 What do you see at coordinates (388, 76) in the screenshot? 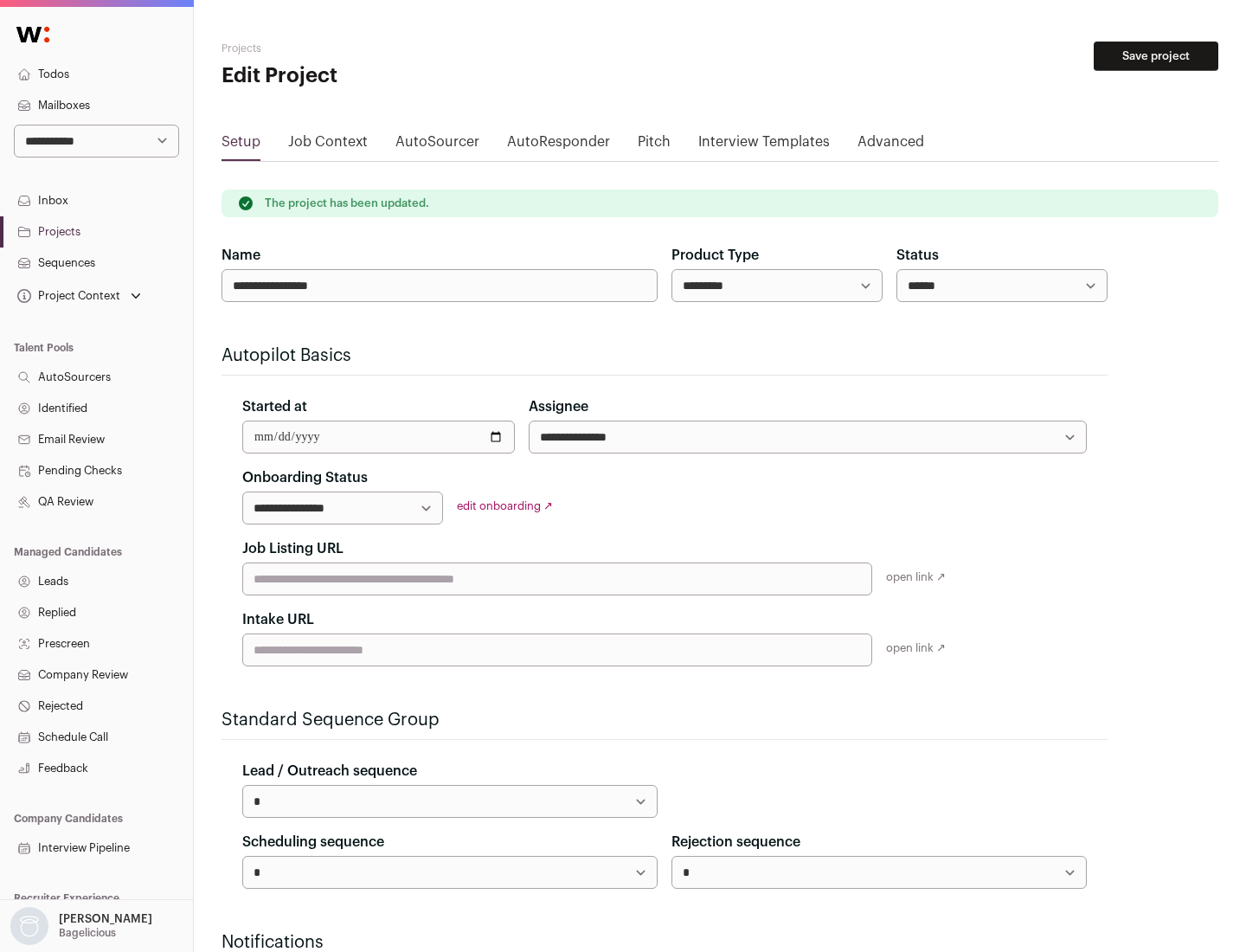
I see `h1: Edit Project` at bounding box center [388, 76].